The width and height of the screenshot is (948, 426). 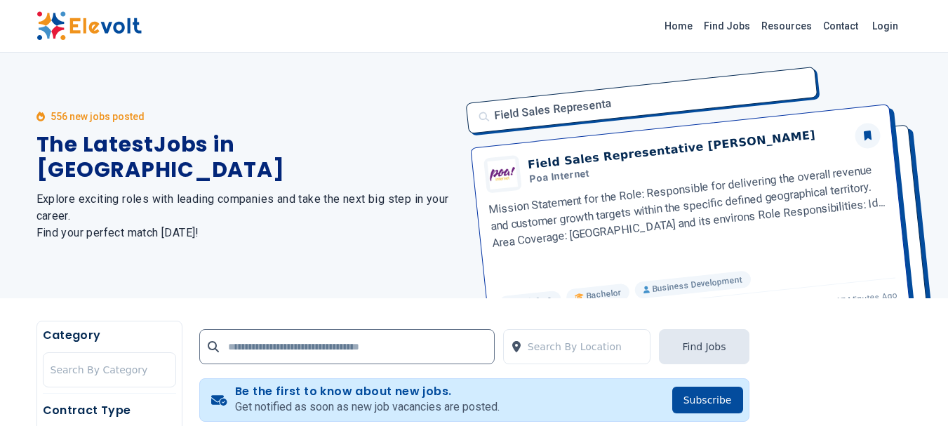 What do you see at coordinates (679, 26) in the screenshot?
I see `a: Home` at bounding box center [679, 26].